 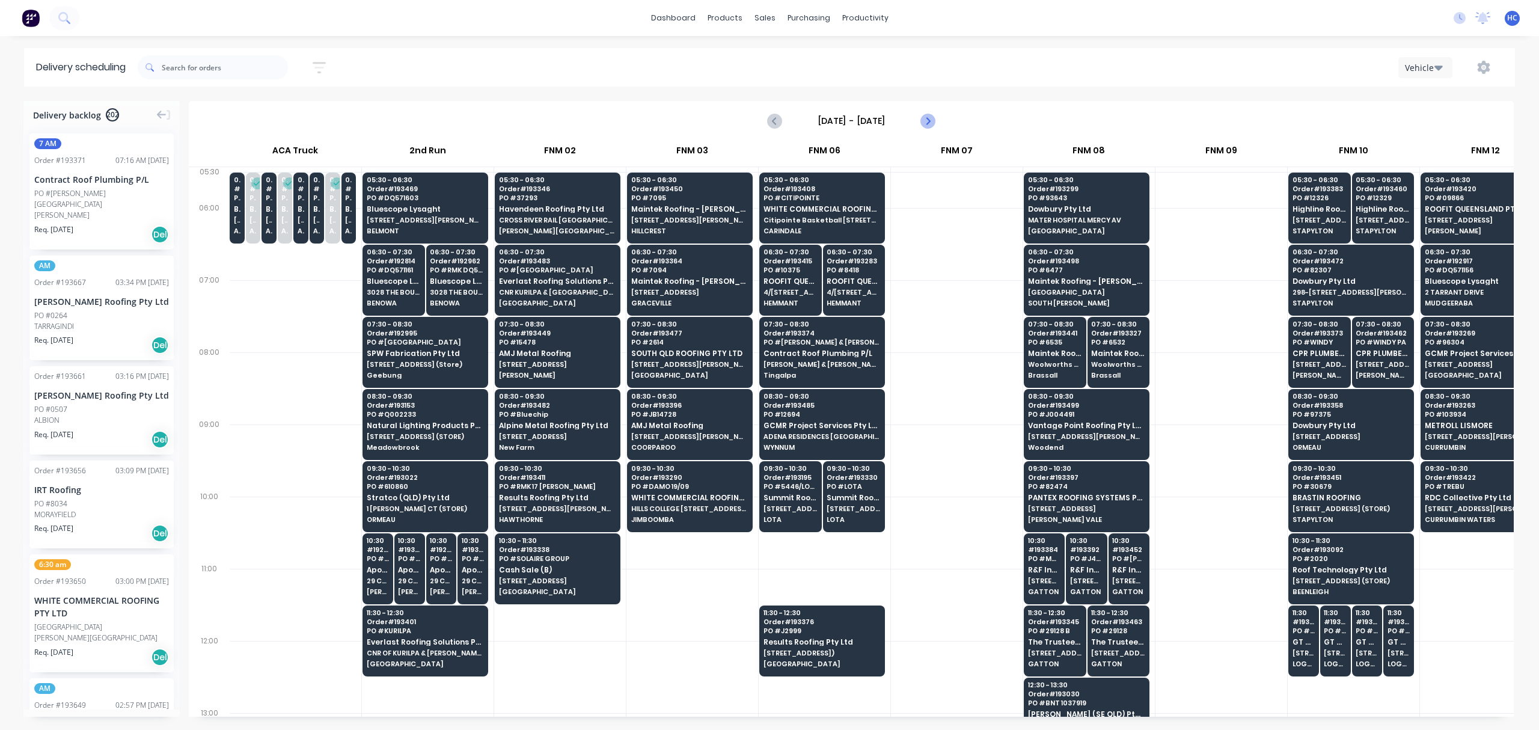 What do you see at coordinates (60, 376) in the screenshot?
I see `div: Order # 193661` at bounding box center [60, 376].